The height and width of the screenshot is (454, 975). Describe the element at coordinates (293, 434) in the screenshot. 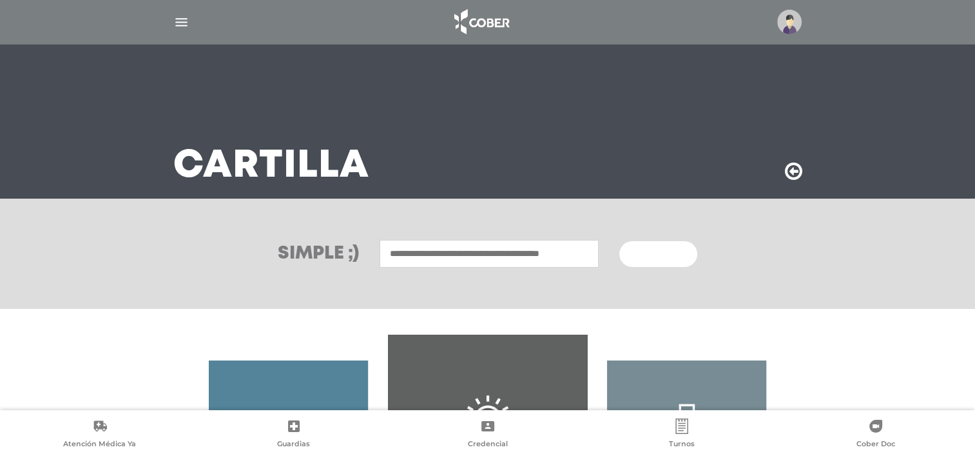

I see `a: Guardias` at that location.